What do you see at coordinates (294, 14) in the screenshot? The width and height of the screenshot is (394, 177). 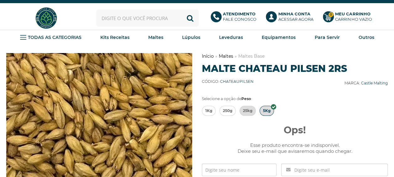 I see `b: Minha Conta` at bounding box center [294, 14].